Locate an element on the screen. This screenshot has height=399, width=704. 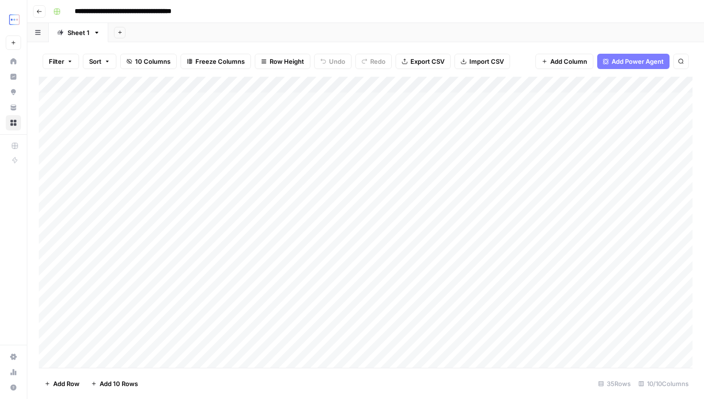
span: Export CSV is located at coordinates (427, 61).